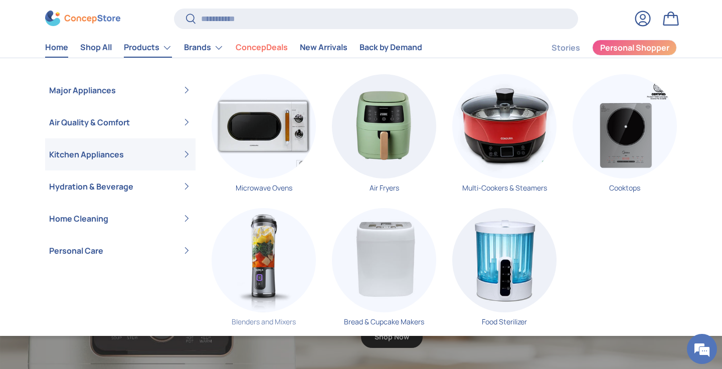 Image resolution: width=722 pixels, height=369 pixels. I want to click on summary: Products, so click(148, 48).